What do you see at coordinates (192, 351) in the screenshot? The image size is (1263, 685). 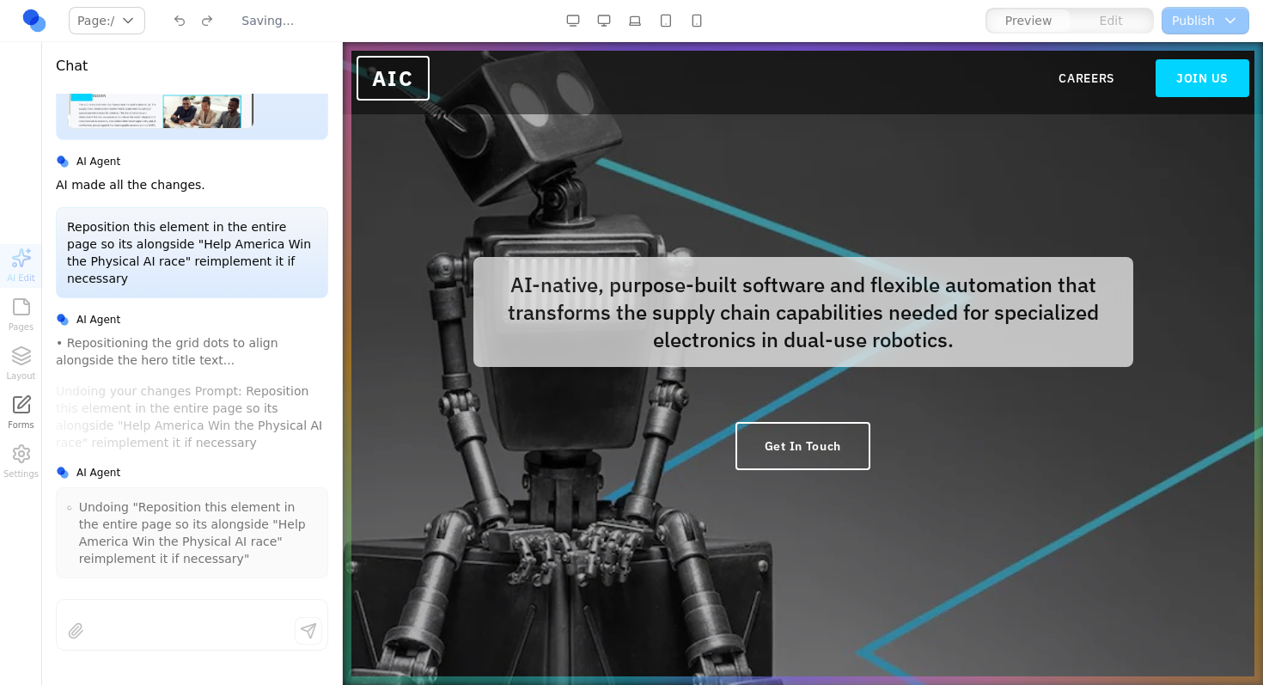 I see `div: • Repositioning the grid dots to align alongside the hero title text...` at bounding box center [192, 351].